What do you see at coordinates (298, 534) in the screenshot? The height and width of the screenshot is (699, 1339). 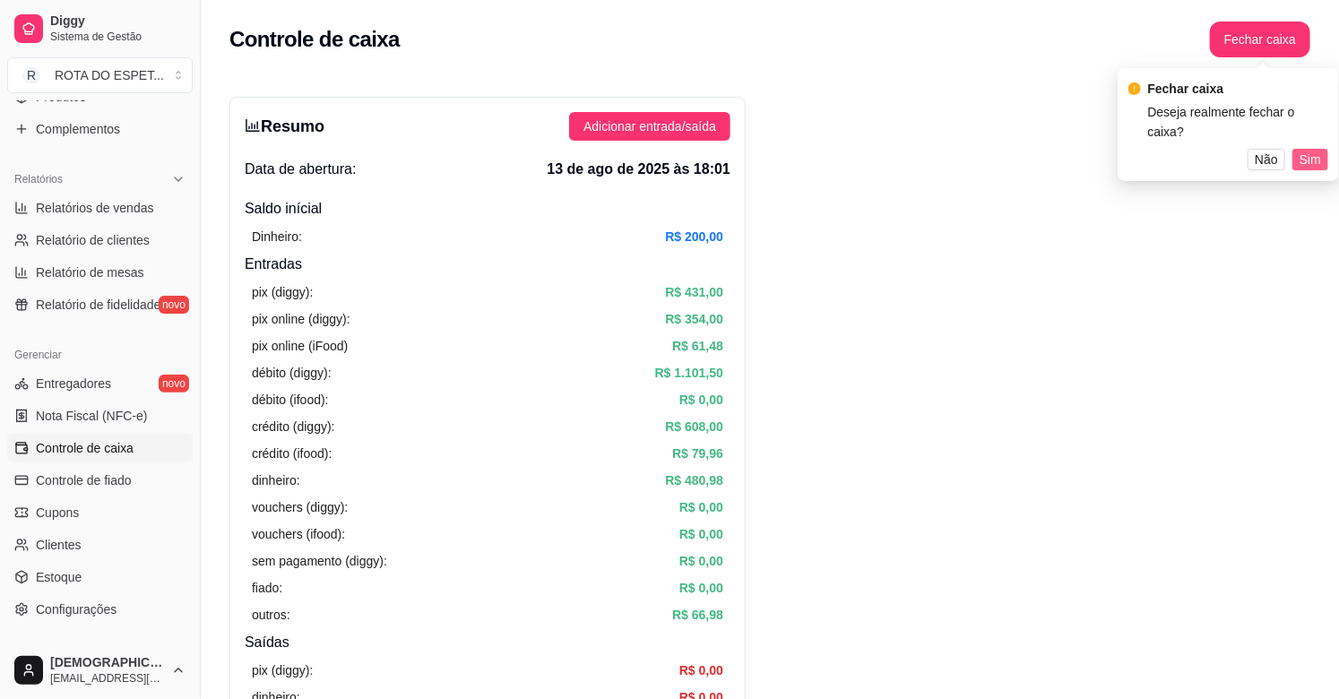 I see `article: vouchers (ifood):` at bounding box center [298, 534].